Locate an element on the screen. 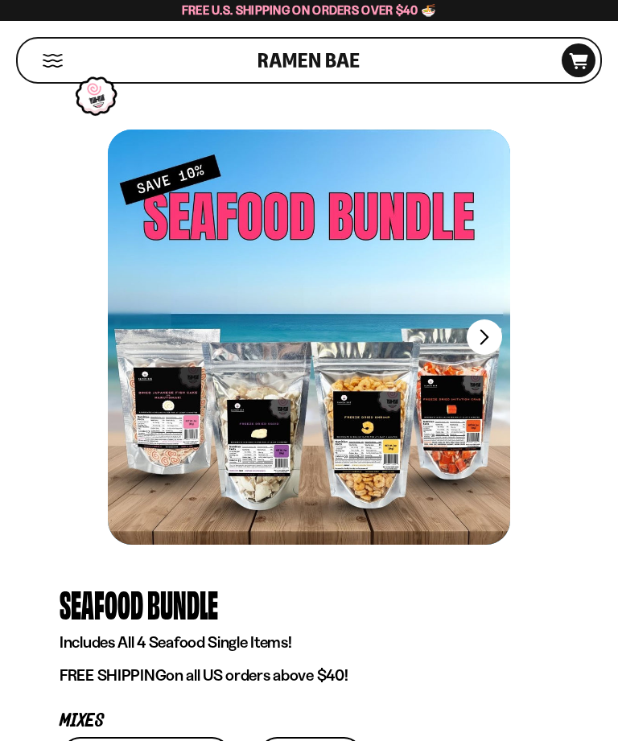 The height and width of the screenshot is (741, 618). div: Seafood is located at coordinates (101, 604).